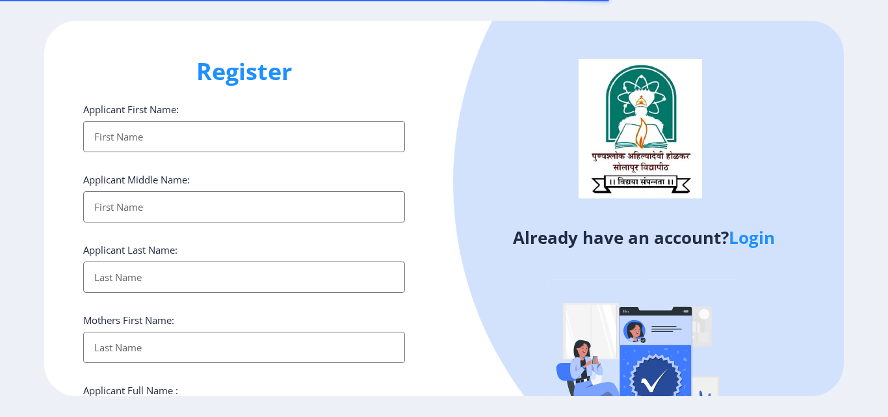 The image size is (888, 417). I want to click on img: logo, so click(640, 129).